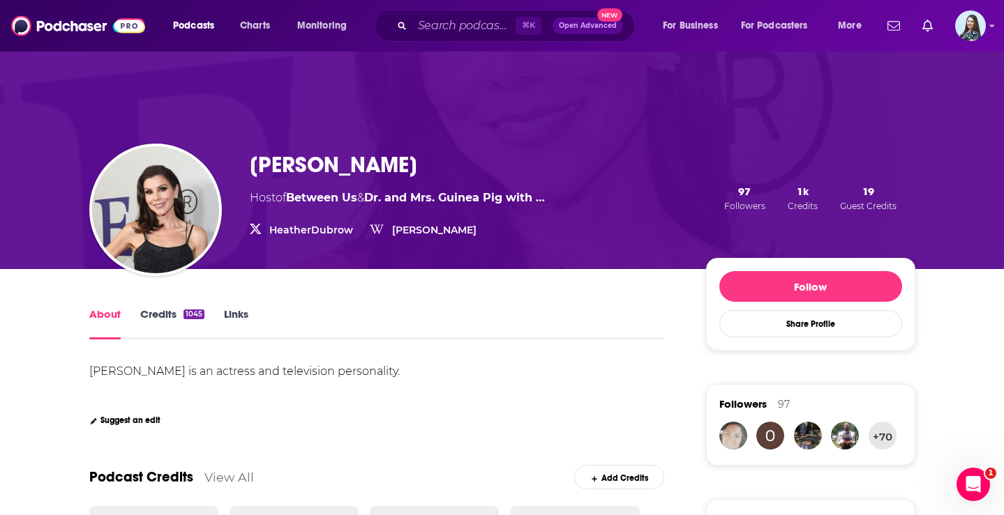 The width and height of the screenshot is (1004, 515). Describe the element at coordinates (528, 26) in the screenshot. I see `span: ⌘ K` at that location.